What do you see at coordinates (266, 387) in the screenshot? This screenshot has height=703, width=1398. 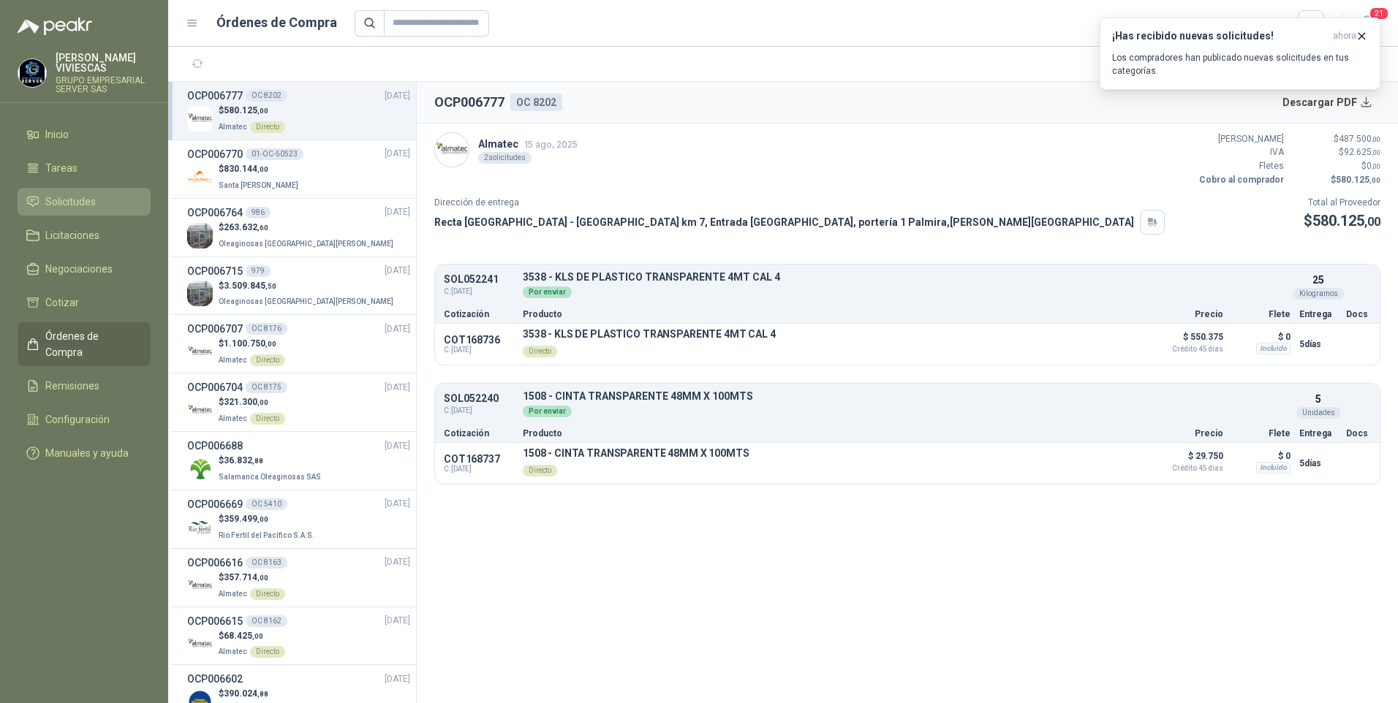 I see `div: OC 8175` at bounding box center [266, 387].